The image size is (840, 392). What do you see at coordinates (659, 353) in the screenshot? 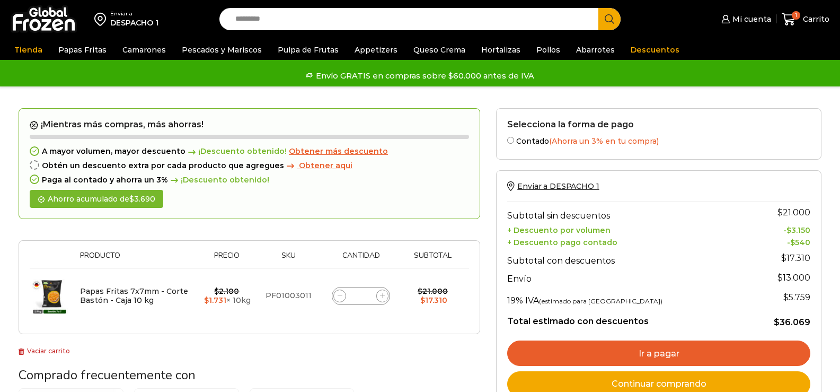
I see `a: Ir a pagar` at bounding box center [659, 353].